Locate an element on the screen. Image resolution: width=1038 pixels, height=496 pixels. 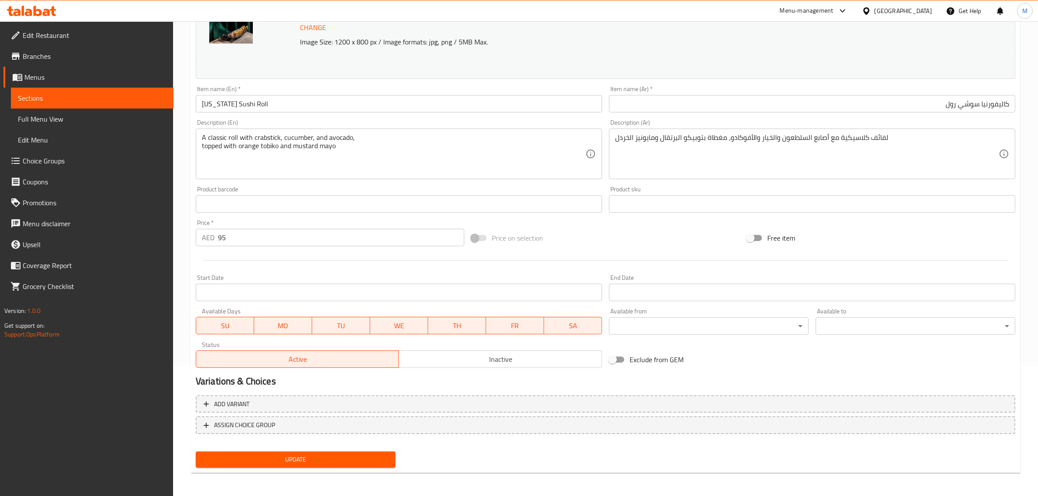
span: Branches is located at coordinates (95, 56).